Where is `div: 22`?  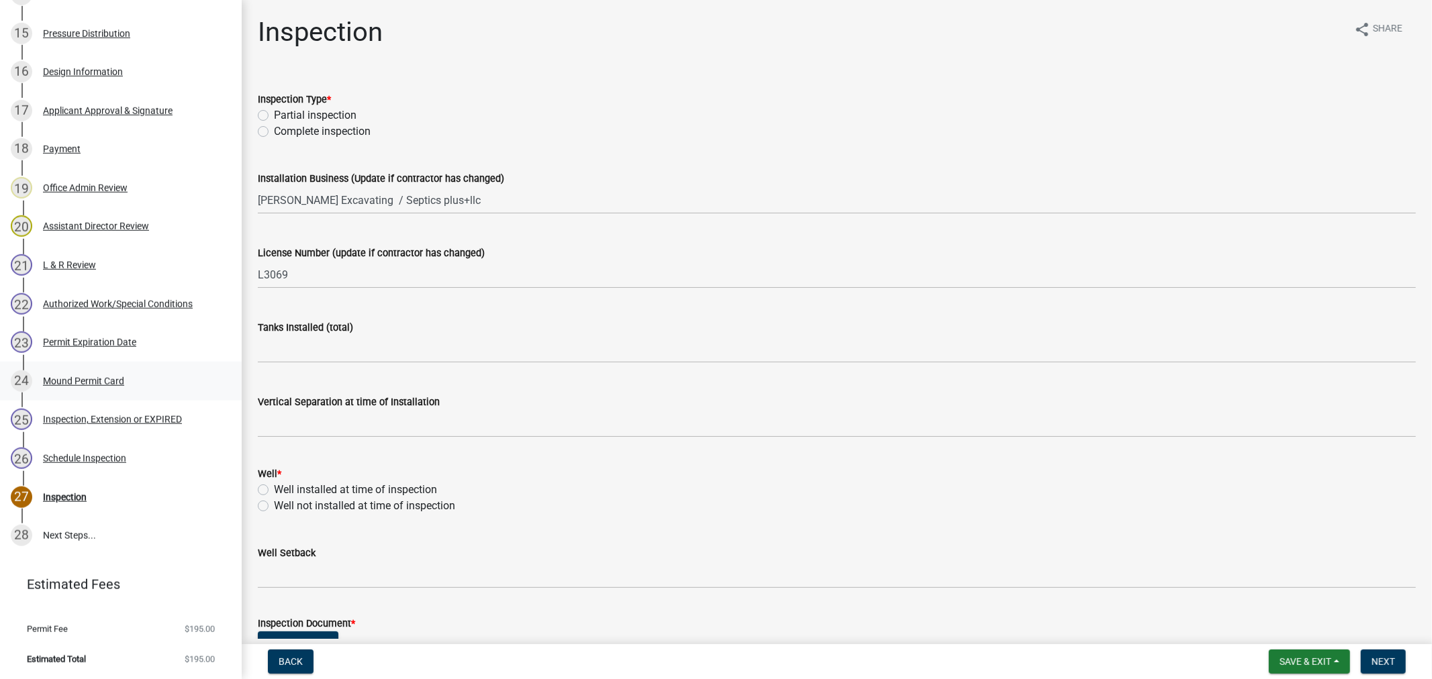 div: 22 is located at coordinates (21, 304).